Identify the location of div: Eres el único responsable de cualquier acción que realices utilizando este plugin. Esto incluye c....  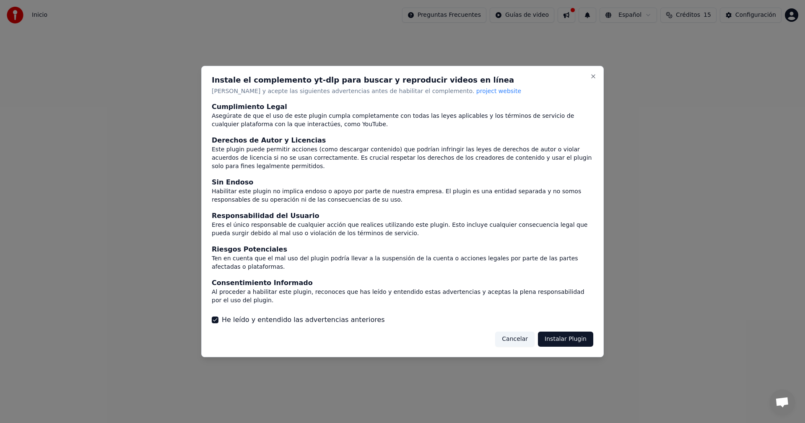
(403, 229).